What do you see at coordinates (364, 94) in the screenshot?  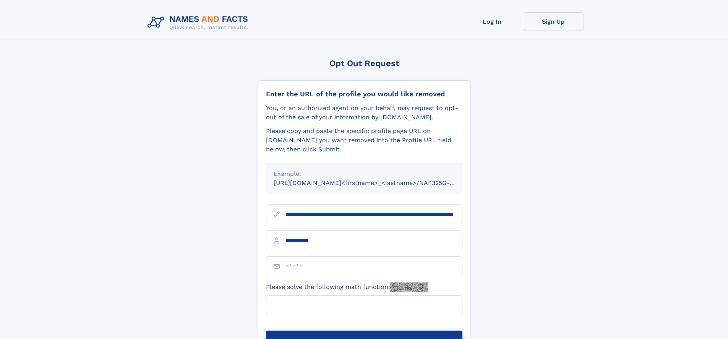 I see `div: Enter the URL of the profile you would like removed` at bounding box center [364, 94].